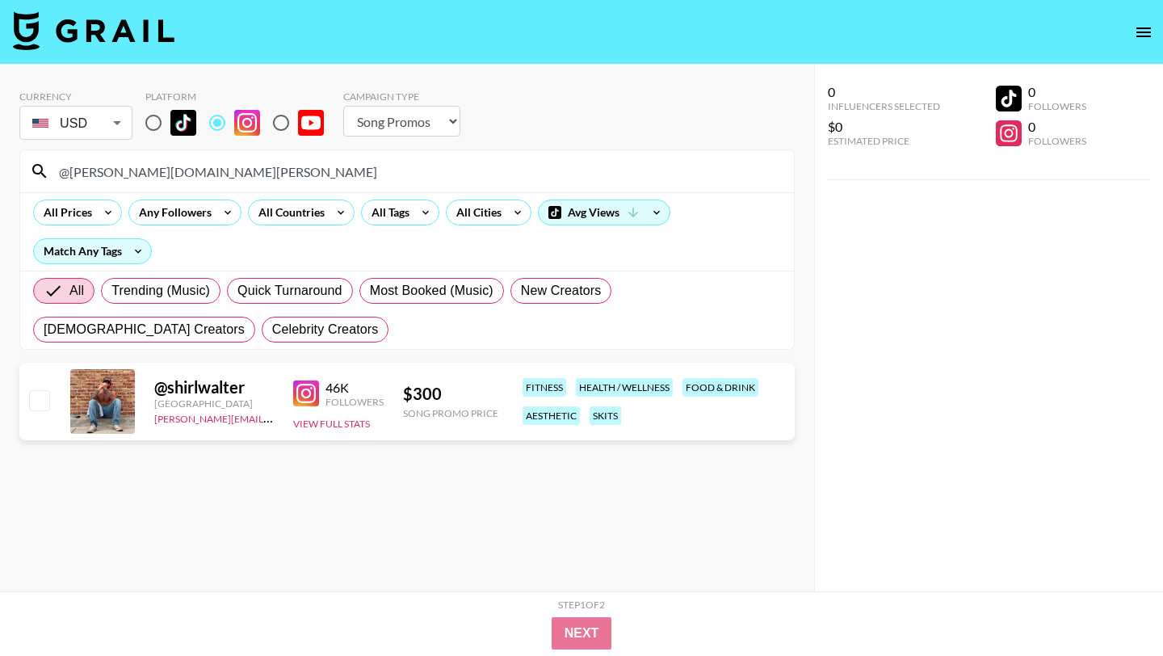 This screenshot has width=1163, height=656. What do you see at coordinates (311, 123) in the screenshot?
I see `img: YouTube` at bounding box center [311, 123].